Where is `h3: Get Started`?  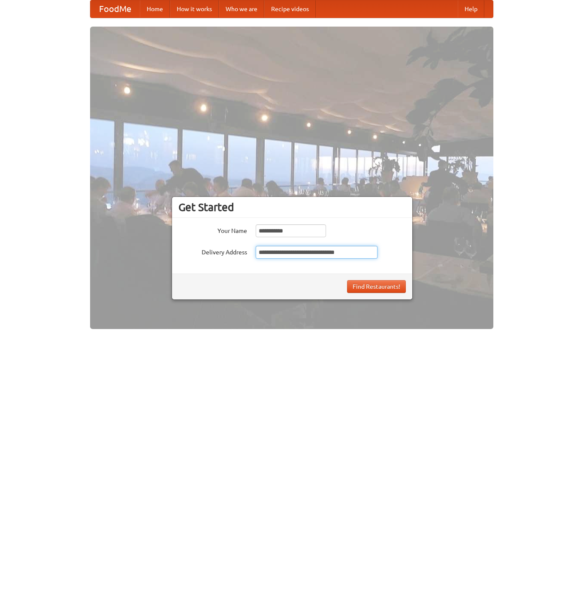
h3: Get Started is located at coordinates (292, 207).